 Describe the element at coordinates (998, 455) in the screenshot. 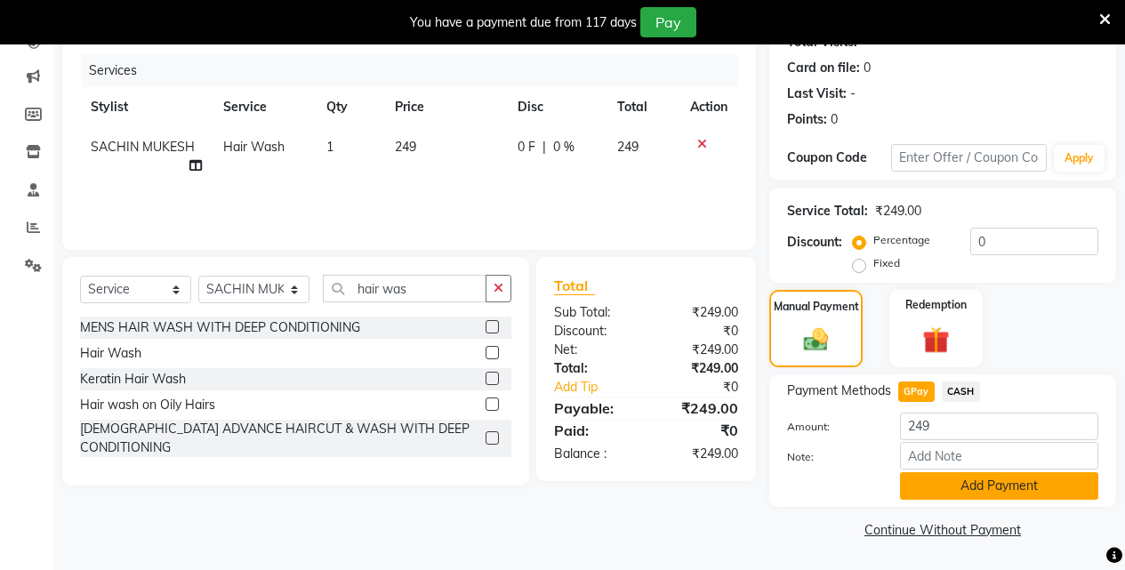

I see `input: Add Note` at that location.